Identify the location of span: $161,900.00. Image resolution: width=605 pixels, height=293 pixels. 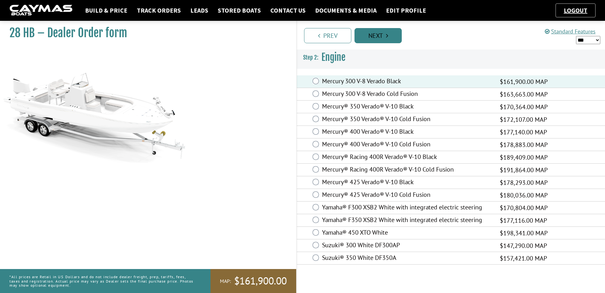
(260, 281).